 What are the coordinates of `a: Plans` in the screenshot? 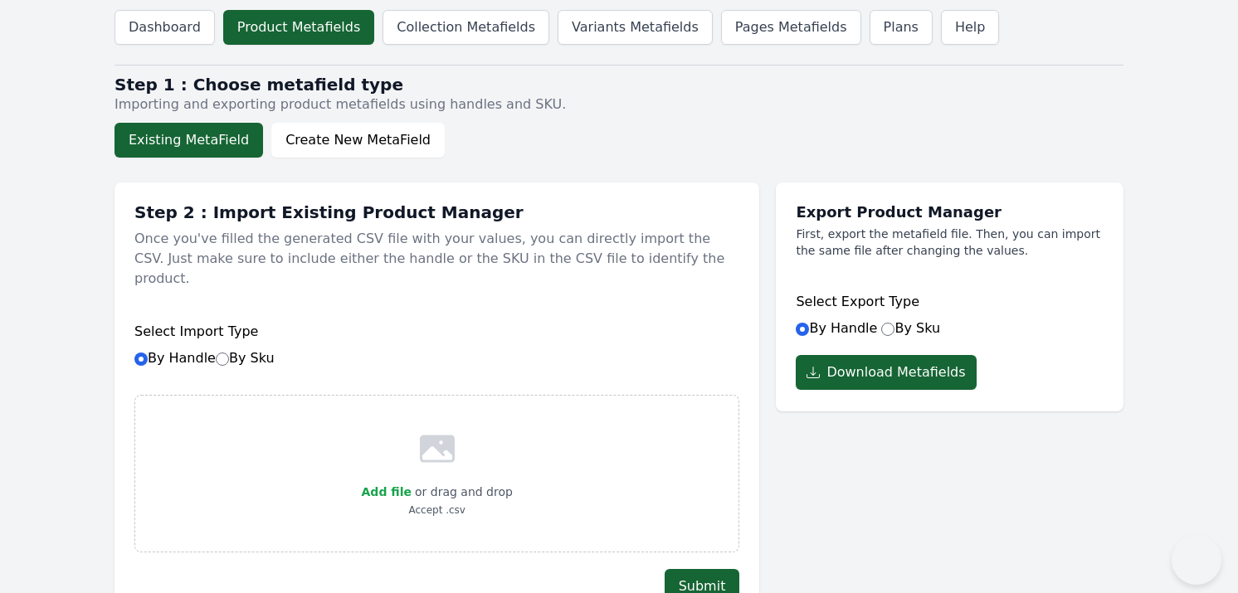 It's located at (901, 27).